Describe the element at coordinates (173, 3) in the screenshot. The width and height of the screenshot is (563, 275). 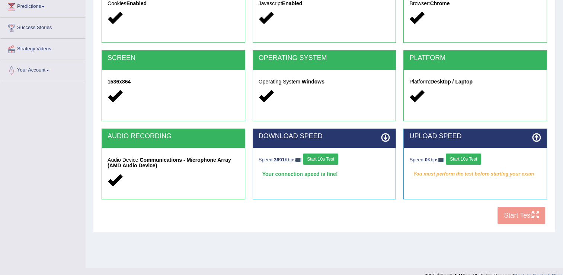
I see `h5: Cookies` at that location.